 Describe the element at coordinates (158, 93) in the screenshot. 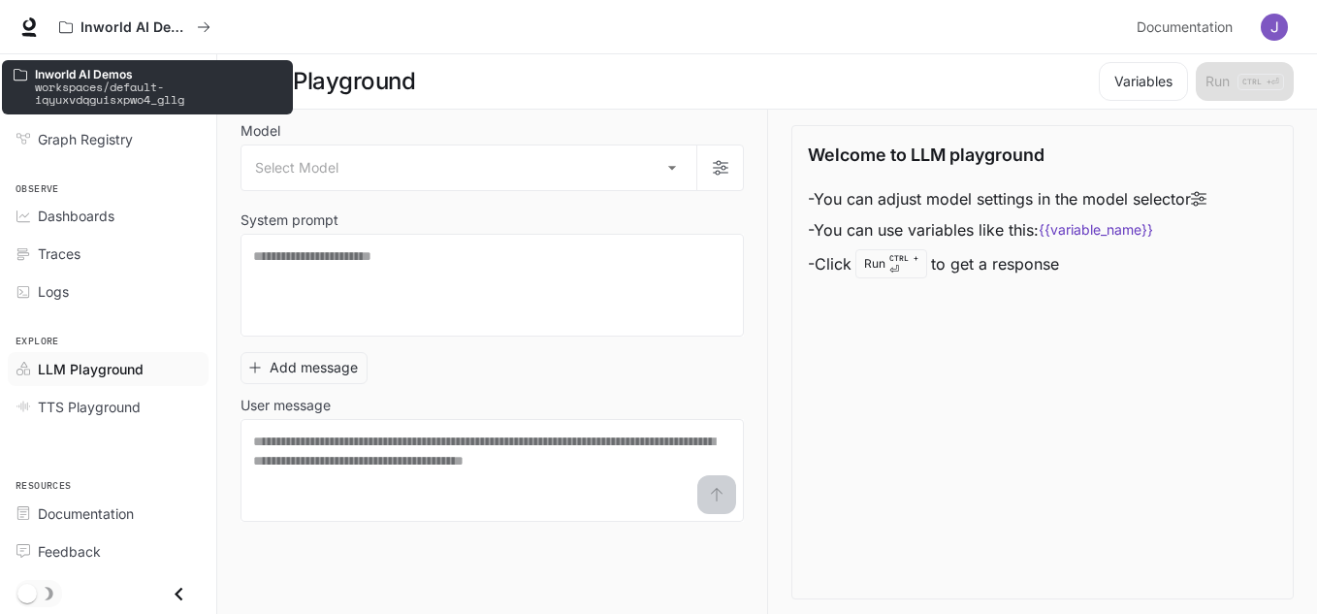

I see `p: workspaces/default-iqyuxvdqguisxpwo4_gllg` at that location.